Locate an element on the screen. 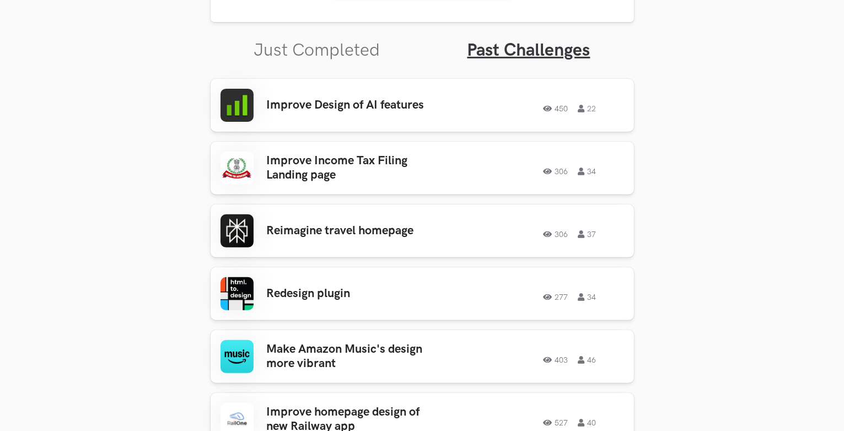  h3: Make Amazon Music's design more vibrant is located at coordinates (353, 357).